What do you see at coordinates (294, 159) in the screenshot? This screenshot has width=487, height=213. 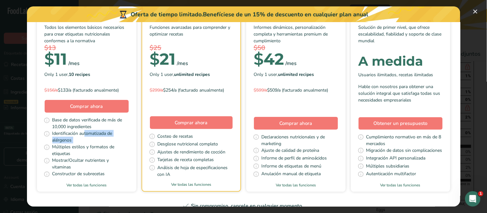 I see `span: Informe de perfil de aminoácidos` at bounding box center [294, 159].